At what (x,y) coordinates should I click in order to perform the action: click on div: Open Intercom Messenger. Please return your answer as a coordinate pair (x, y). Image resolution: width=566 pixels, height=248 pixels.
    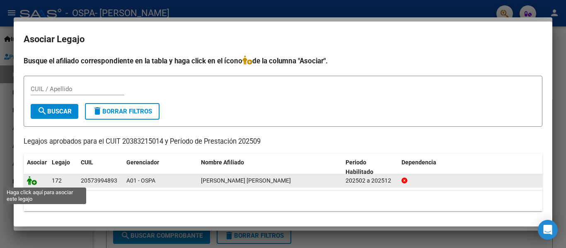
    Looking at the image, I should click on (547, 230).